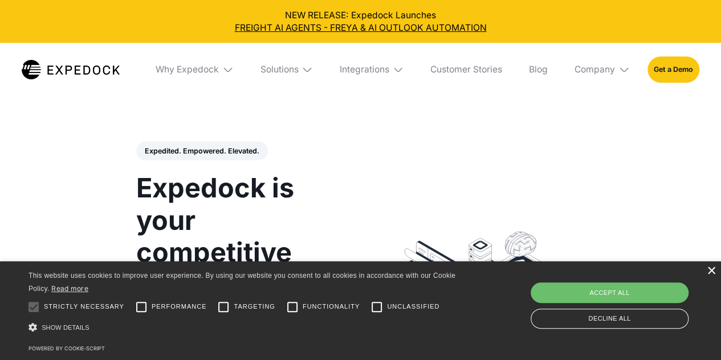 The image size is (721, 360). I want to click on span: Targeting, so click(254, 306).